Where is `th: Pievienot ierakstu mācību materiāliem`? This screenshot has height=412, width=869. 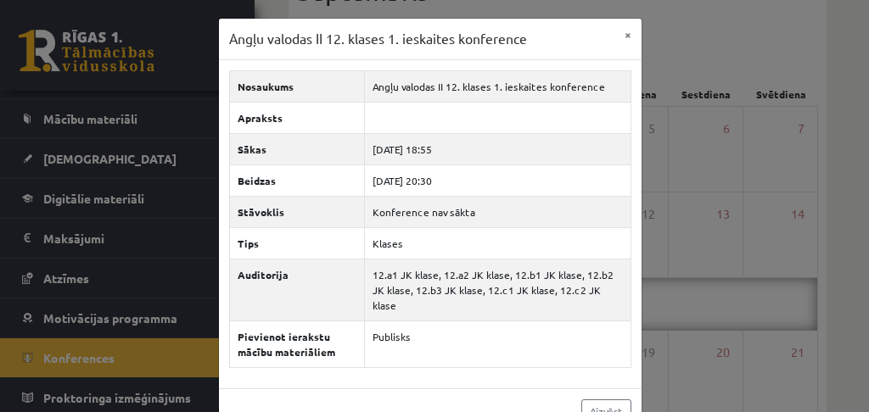
th: Pievienot ierakstu mācību materiāliem is located at coordinates (297, 344).